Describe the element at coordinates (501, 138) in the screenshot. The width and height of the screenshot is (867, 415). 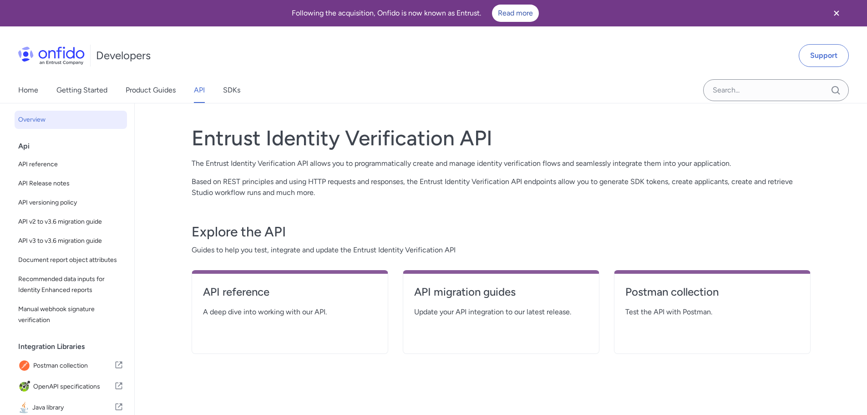
I see `h1: Entrust Identity Verification API` at that location.